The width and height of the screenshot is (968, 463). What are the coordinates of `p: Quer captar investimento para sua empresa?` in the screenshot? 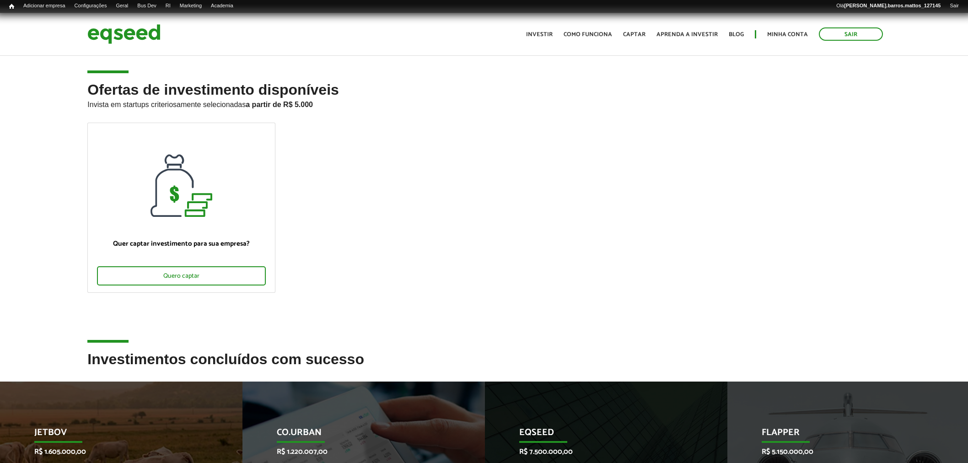 It's located at (181, 244).